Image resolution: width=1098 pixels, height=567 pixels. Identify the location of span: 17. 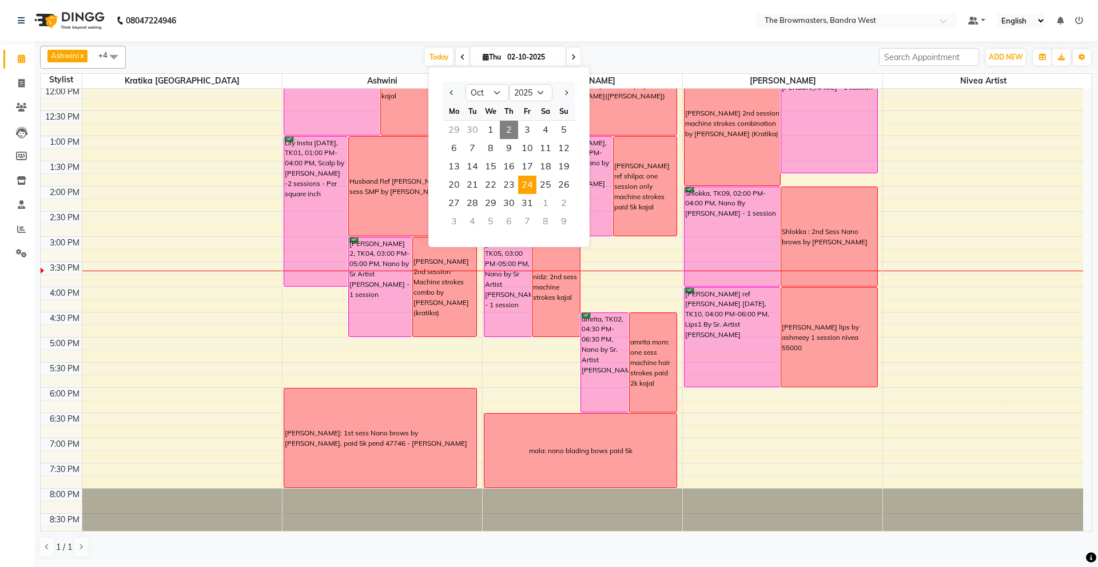
(527, 166).